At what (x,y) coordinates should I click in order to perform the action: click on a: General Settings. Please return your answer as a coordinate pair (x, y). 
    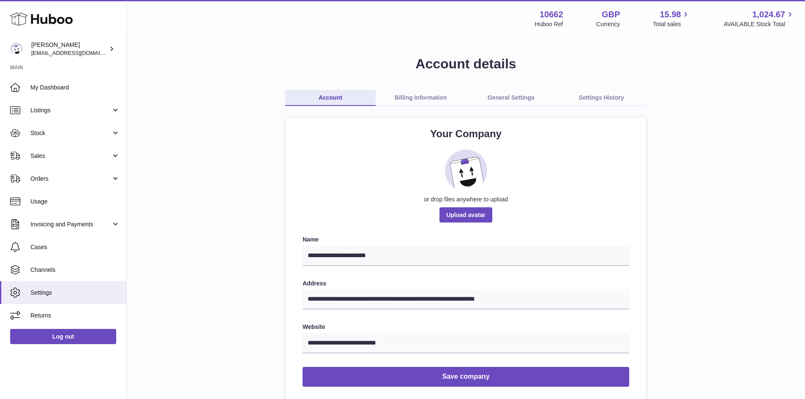
    Looking at the image, I should click on (511, 98).